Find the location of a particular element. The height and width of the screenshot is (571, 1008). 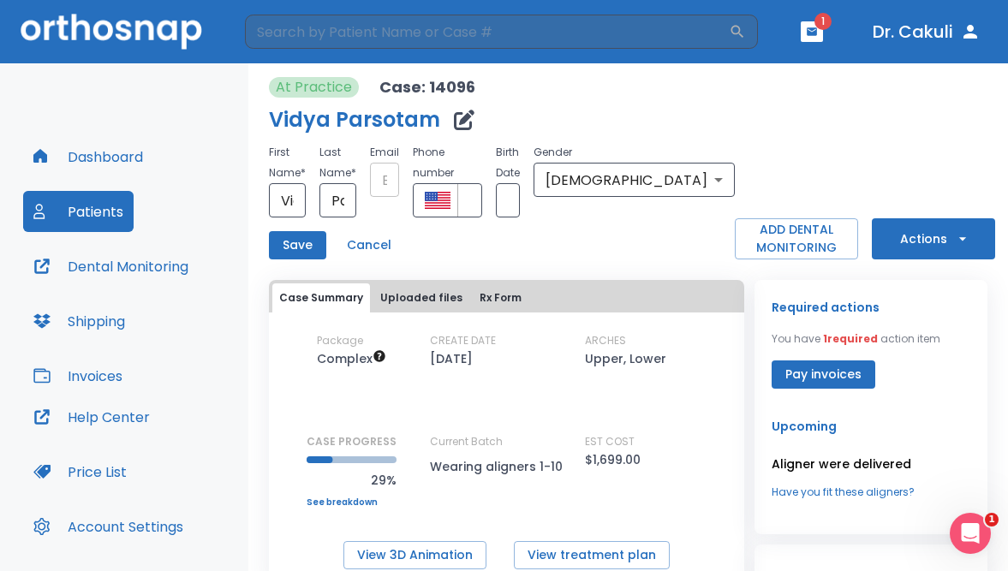

button: View 3D Animation is located at coordinates (415, 555).